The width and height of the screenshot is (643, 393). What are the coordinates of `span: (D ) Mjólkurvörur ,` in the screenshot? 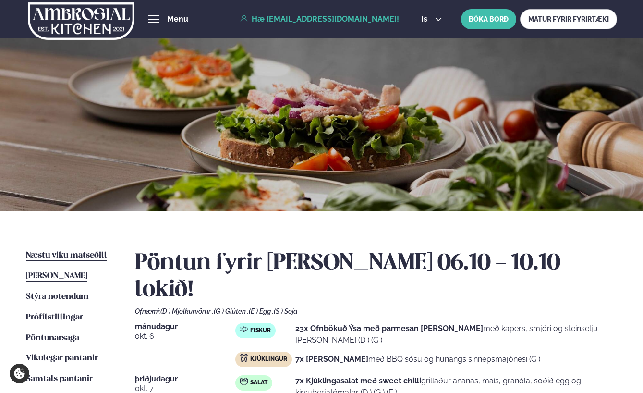 It's located at (187, 311).